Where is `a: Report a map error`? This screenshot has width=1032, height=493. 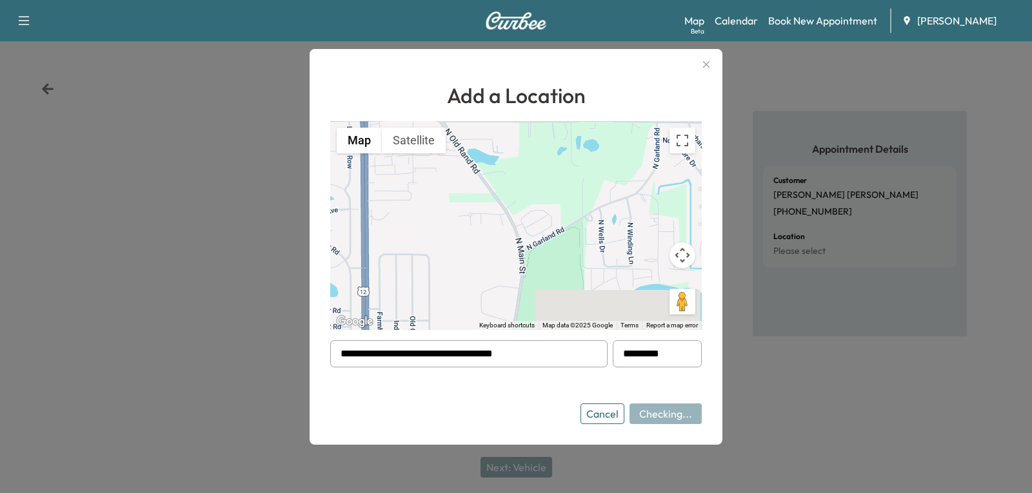
a: Report a map error is located at coordinates (672, 325).